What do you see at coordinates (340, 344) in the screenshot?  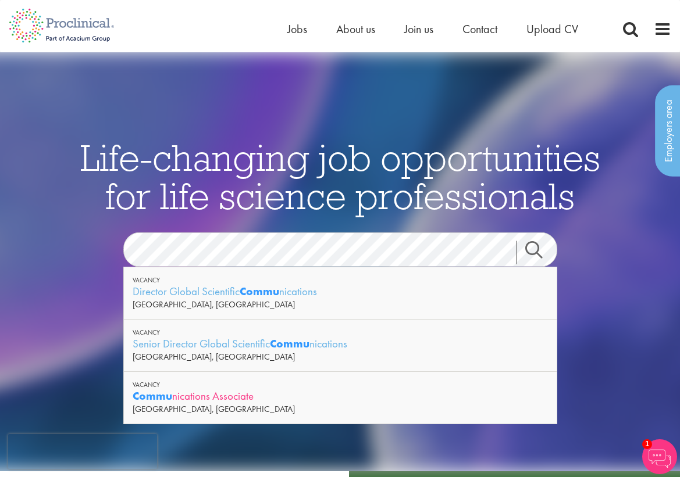 I see `div: Senior Director Global Scientific nications` at bounding box center [340, 344].